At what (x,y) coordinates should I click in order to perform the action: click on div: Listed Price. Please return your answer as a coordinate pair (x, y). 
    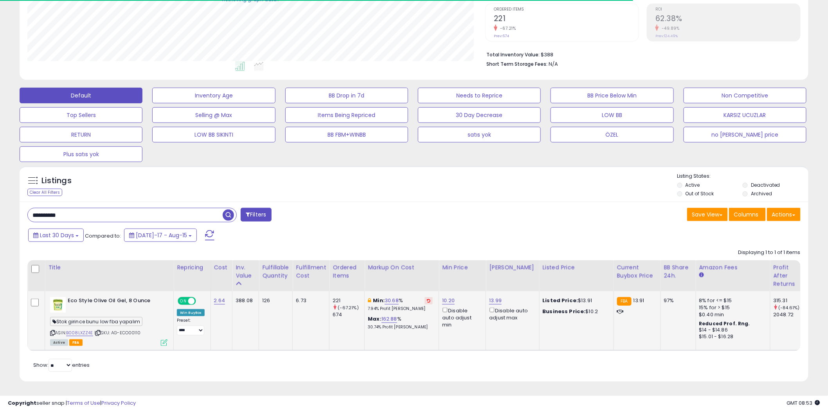
    Looking at the image, I should click on (577, 267).